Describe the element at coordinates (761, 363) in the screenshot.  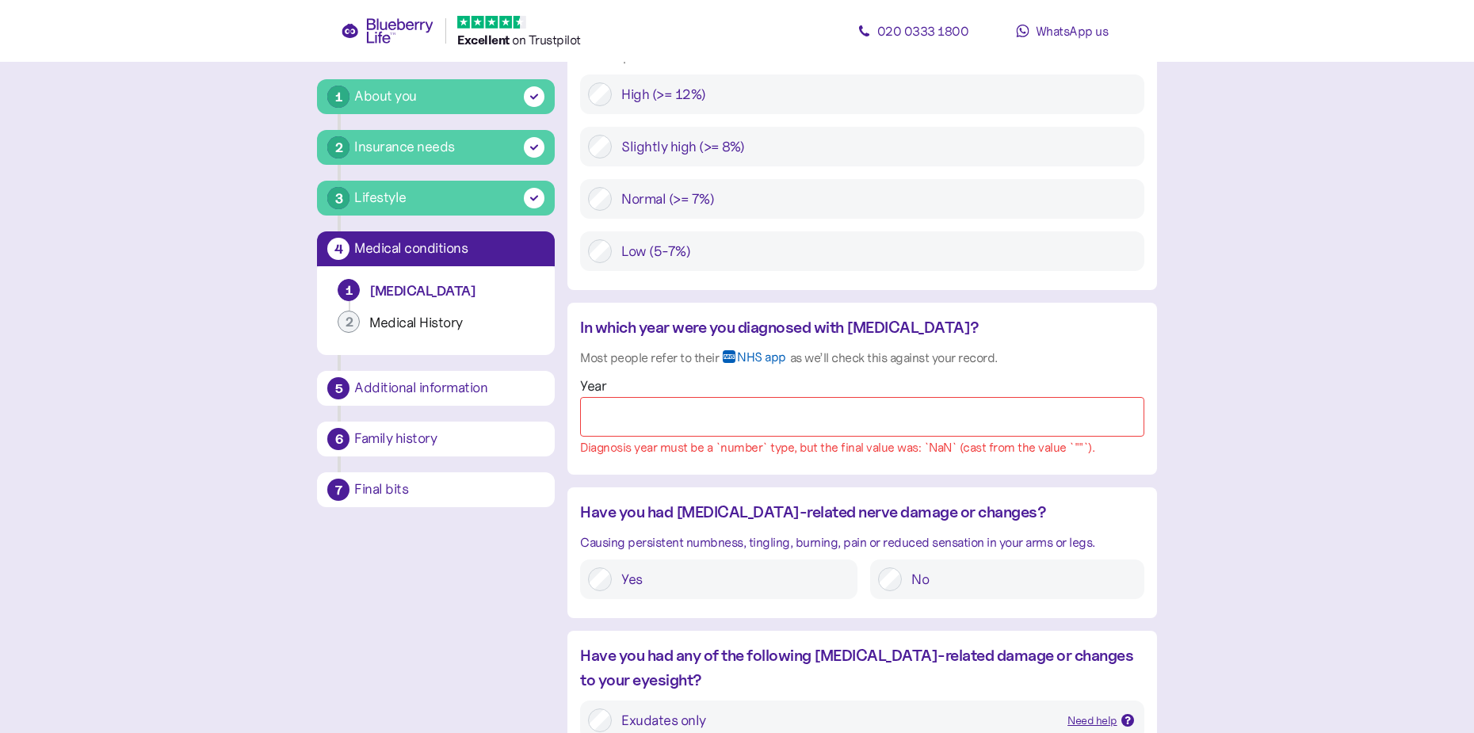
I see `span: NHS app` at that location.